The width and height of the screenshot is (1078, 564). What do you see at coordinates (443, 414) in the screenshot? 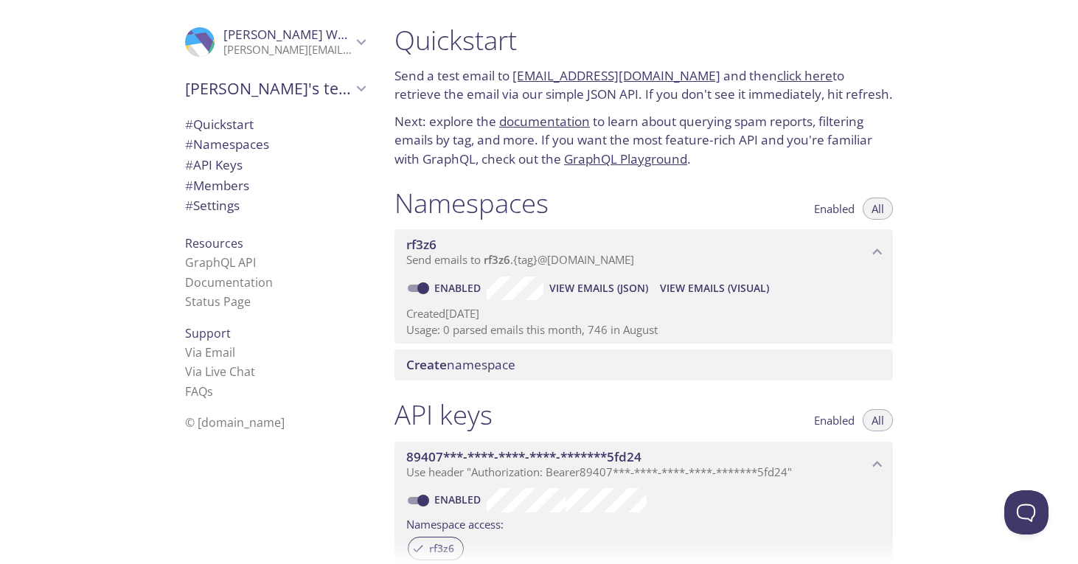
I see `h1: API keys` at bounding box center [443, 414].